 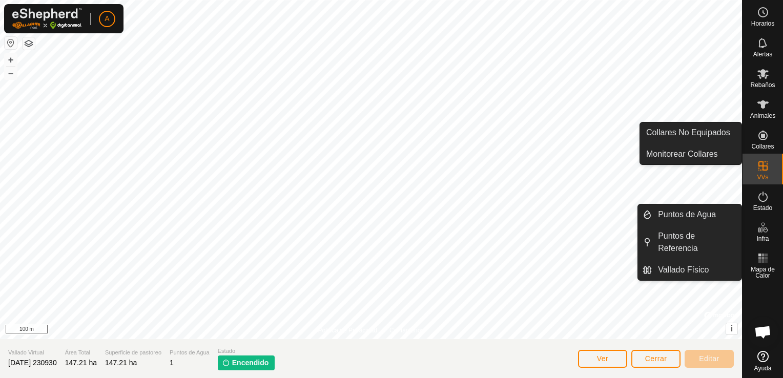 I want to click on a: Política de Privacidad, so click(x=347, y=330).